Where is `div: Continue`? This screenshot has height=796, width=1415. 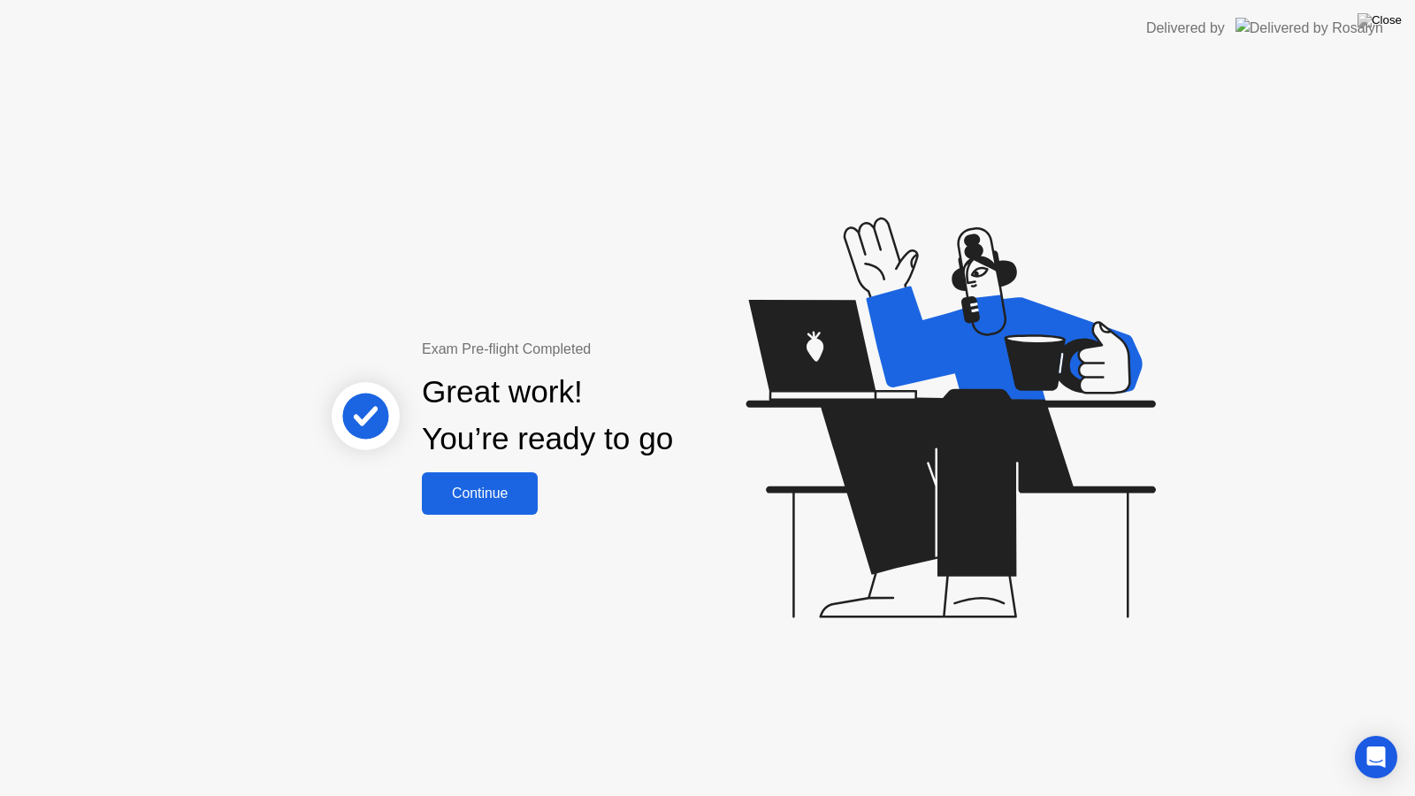
div: Continue is located at coordinates (479, 493).